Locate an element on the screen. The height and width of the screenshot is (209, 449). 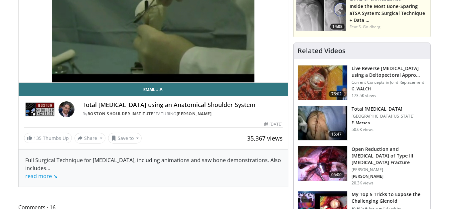
a: Email J.P. is located at coordinates (153, 89).